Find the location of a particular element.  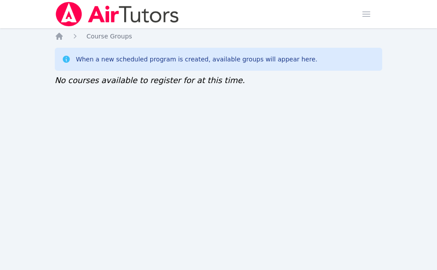

span: Course Groups is located at coordinates (109, 36).